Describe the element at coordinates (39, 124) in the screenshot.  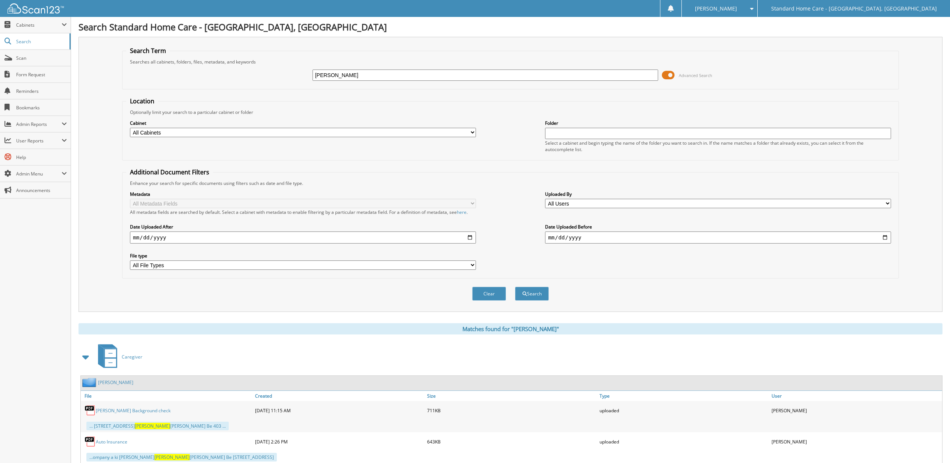
I see `span: Admin Reports` at that location.